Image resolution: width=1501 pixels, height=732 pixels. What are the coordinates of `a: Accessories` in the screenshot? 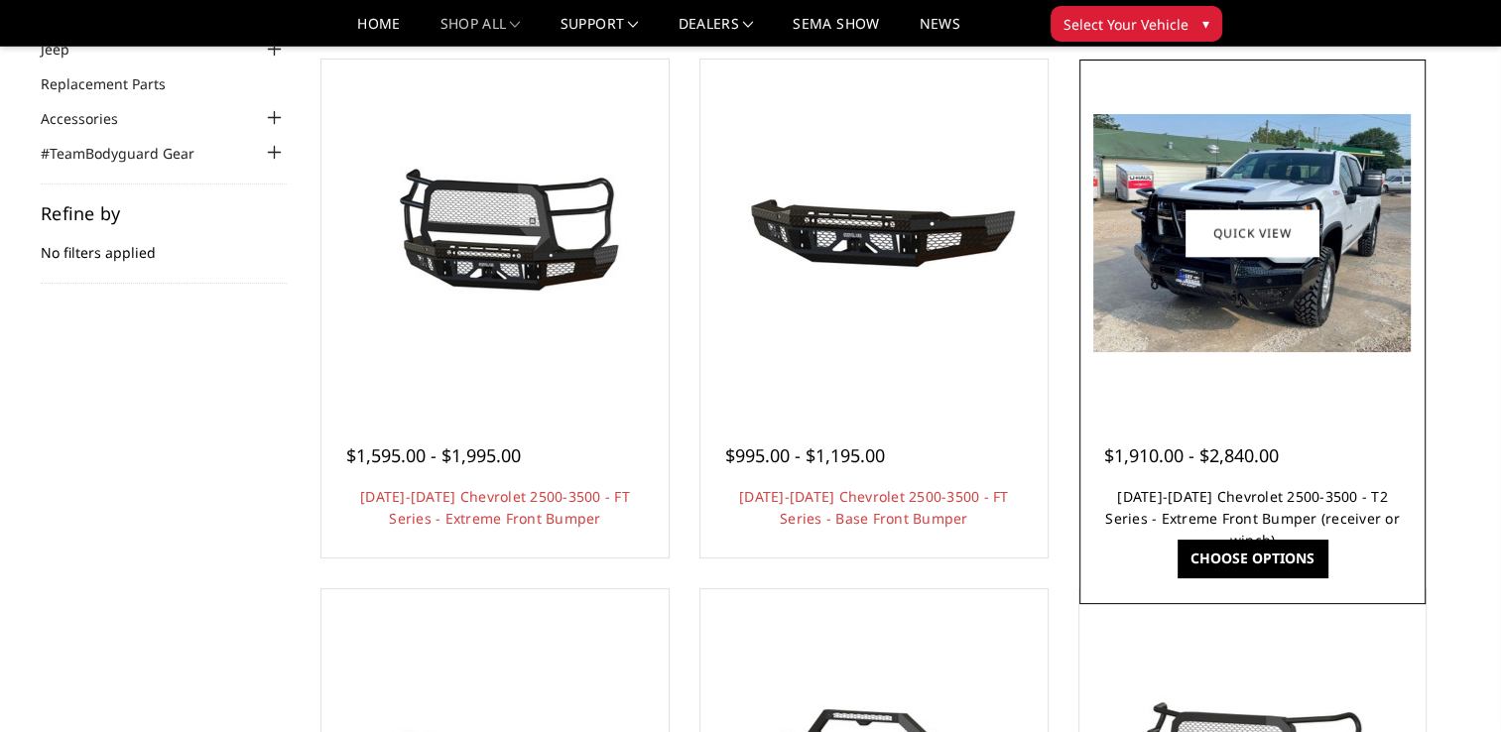 It's located at (91, 118).